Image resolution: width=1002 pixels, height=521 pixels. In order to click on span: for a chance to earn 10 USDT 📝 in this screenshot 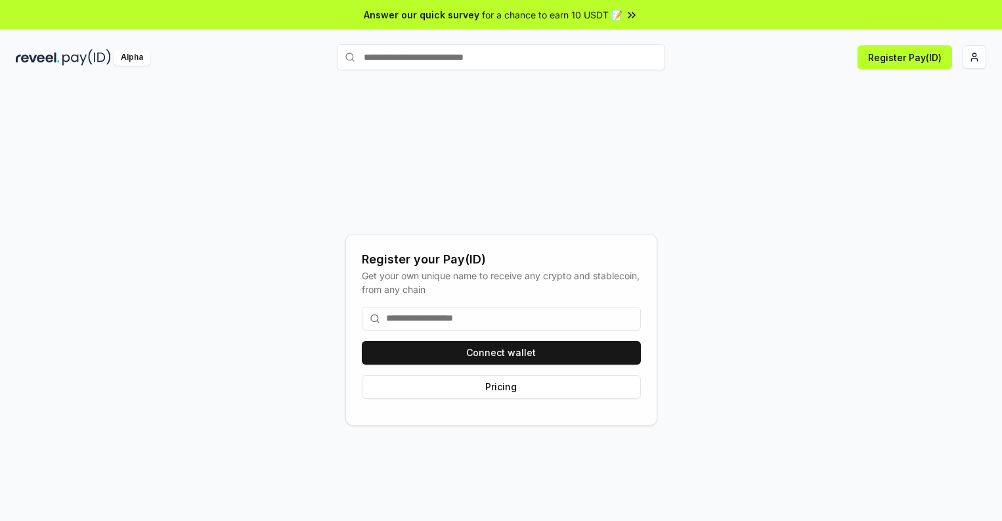, I will do `click(552, 14)`.